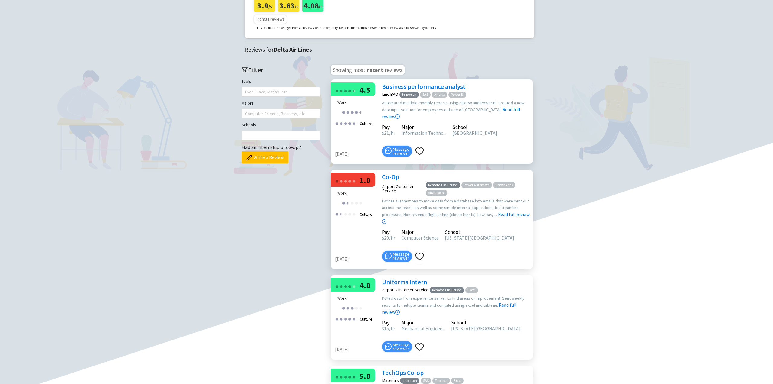  What do you see at coordinates (456, 211) in the screenshot?
I see `div: I wrote automations to move data from a database into emails that were sent out across the teams ...` at bounding box center [456, 211].